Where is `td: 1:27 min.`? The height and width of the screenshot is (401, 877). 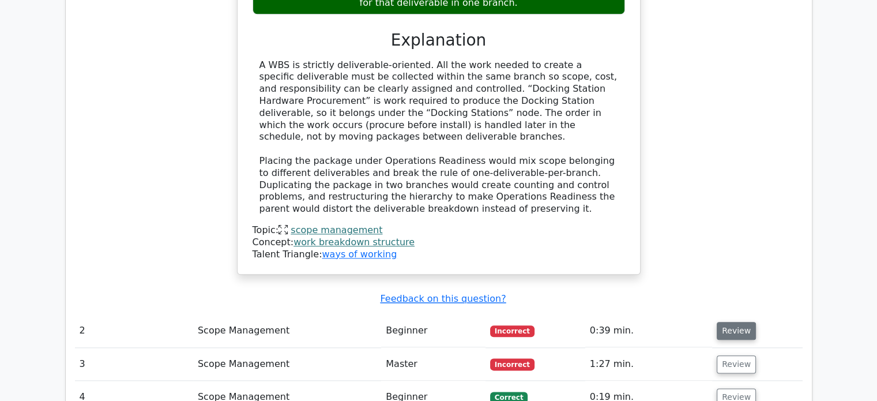 td: 1:27 min. is located at coordinates (649, 364).